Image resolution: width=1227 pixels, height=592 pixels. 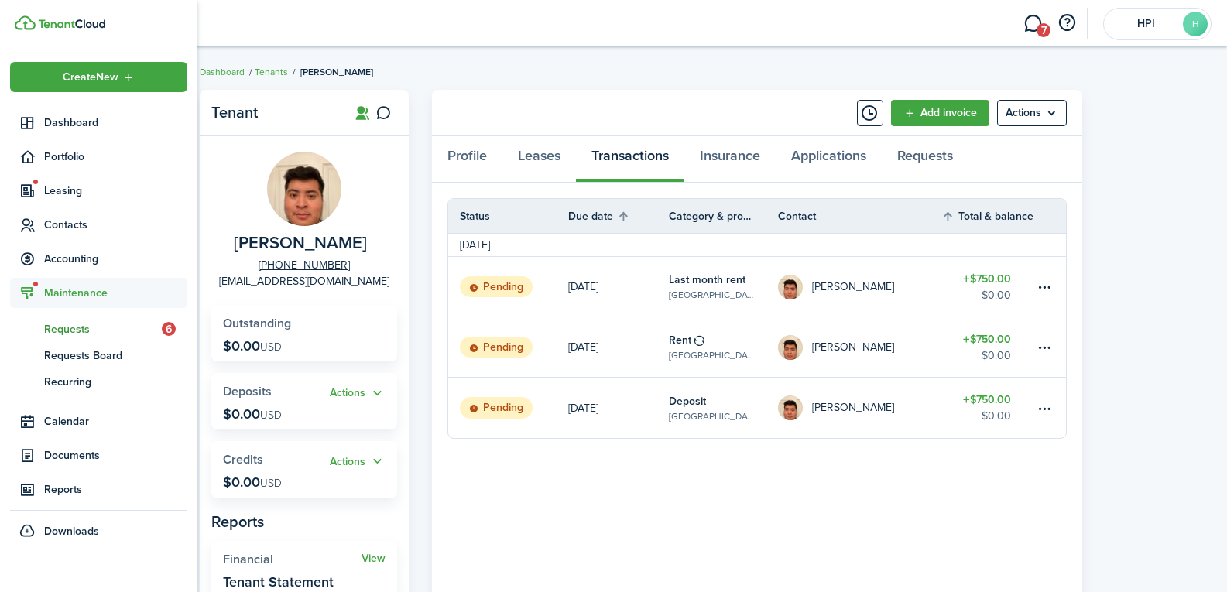 What do you see at coordinates (1195, 24) in the screenshot?
I see `avatar-text: H` at bounding box center [1195, 24].